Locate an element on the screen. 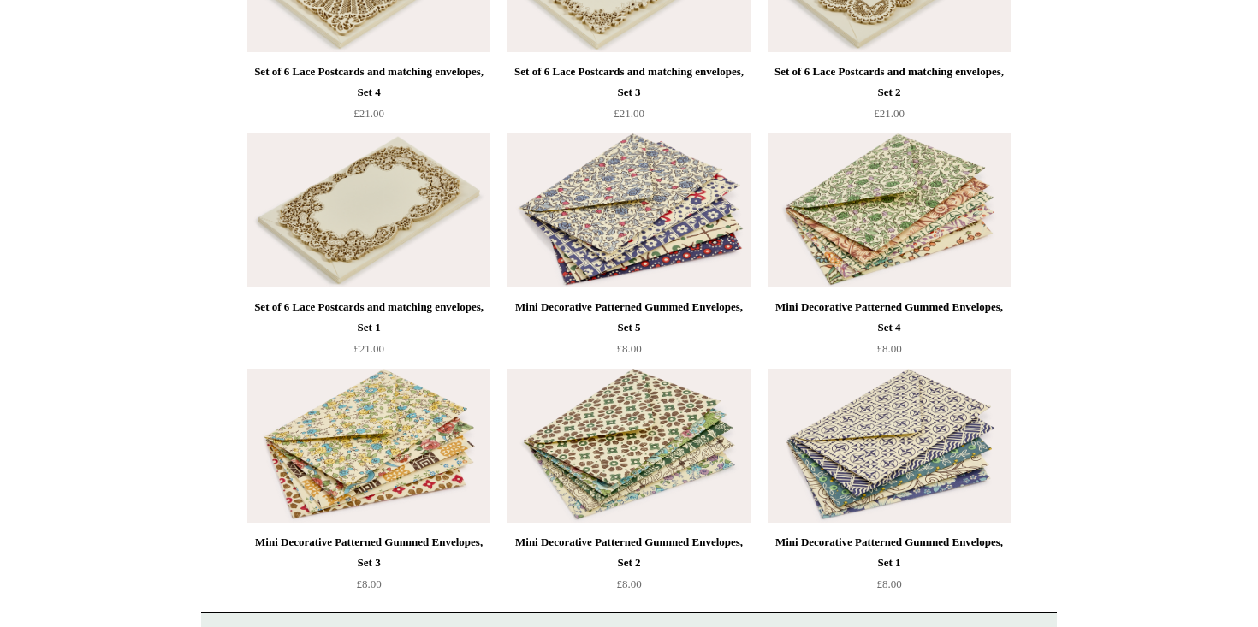  a: Set of 6 Lace Postcards and matching envelopes, Set 1 Set of 6 Lace Postcards and matching envelo... is located at coordinates (369, 211).